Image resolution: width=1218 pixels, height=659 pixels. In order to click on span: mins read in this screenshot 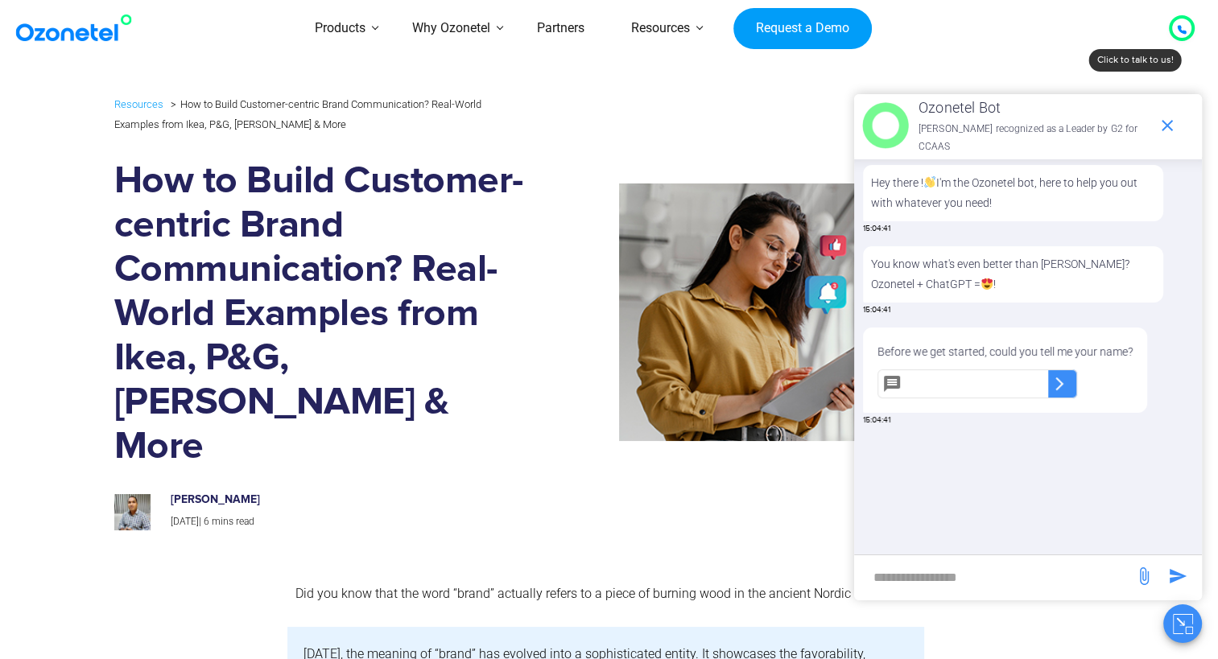, I will do `click(233, 522)`.